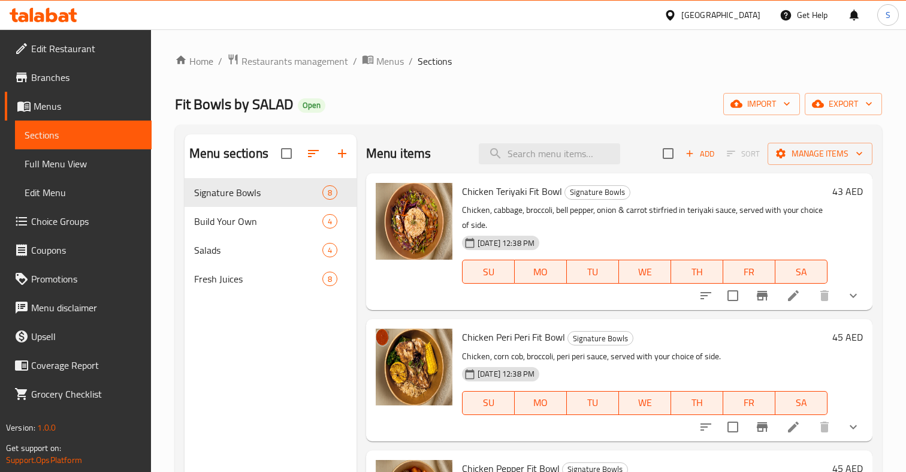 Image resolution: width=906 pixels, height=472 pixels. Describe the element at coordinates (34, 448) in the screenshot. I see `span: Get support on:` at that location.